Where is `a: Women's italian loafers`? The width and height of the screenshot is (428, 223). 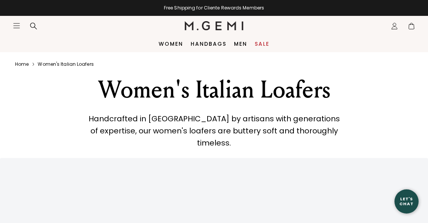 a: Women's italian loafers is located at coordinates (66, 64).